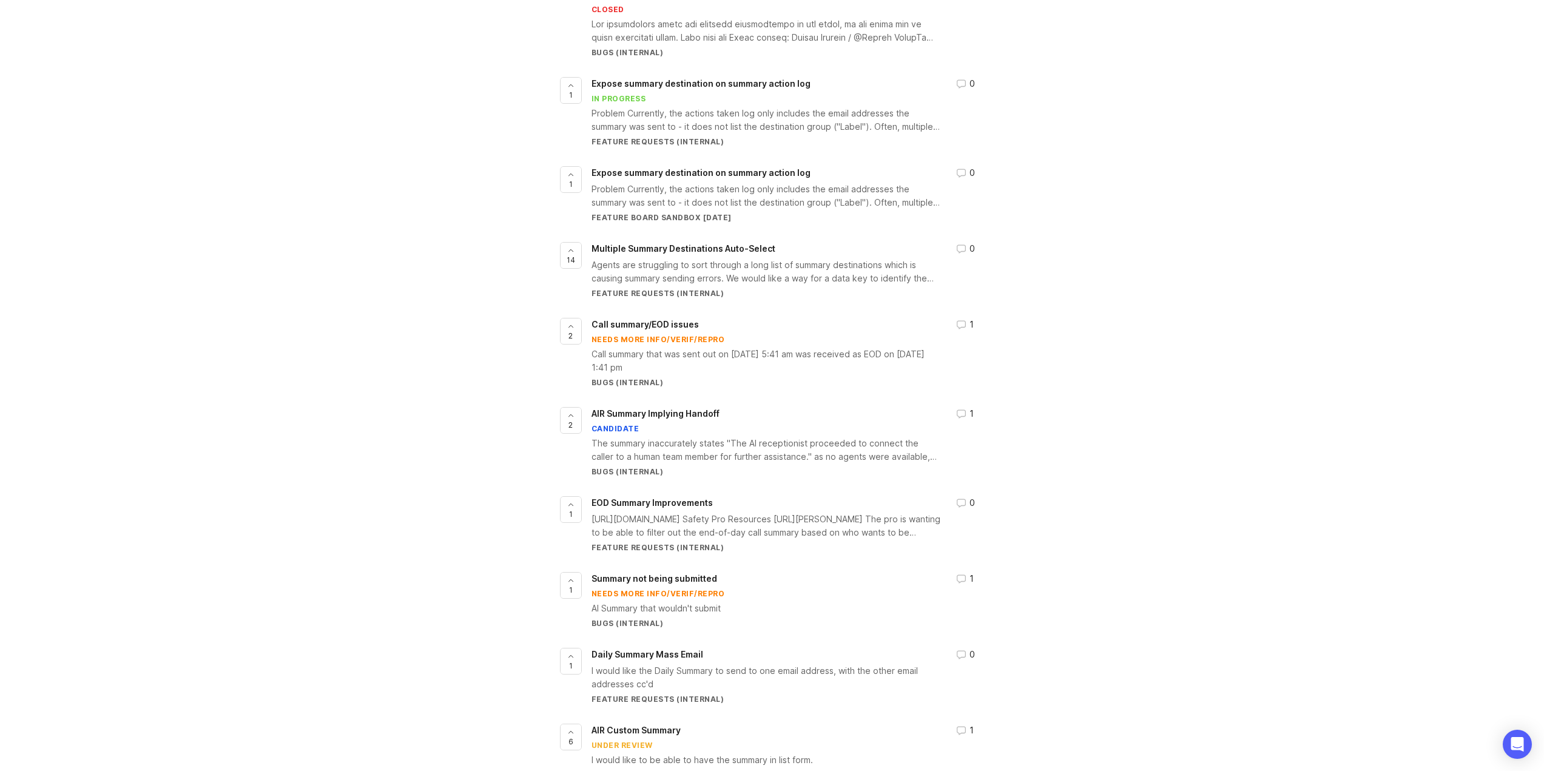  What do you see at coordinates (766, 31) in the screenshot?
I see `div: Lor ipsumdolors ametc adi elitsedd eiusmodtempo in utl etdol, ma ali enima min ve quisn exercitat...` at bounding box center [766, 31].